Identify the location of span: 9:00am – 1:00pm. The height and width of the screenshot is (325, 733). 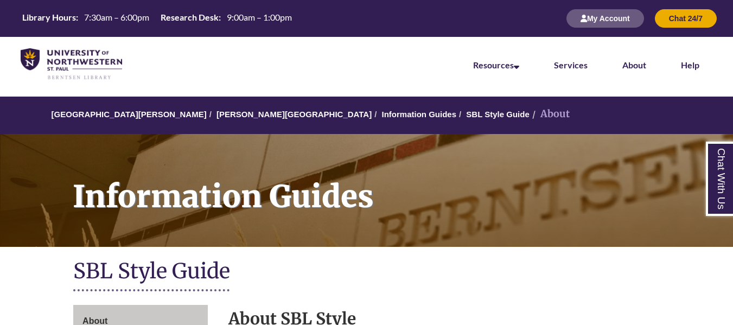
(259, 17).